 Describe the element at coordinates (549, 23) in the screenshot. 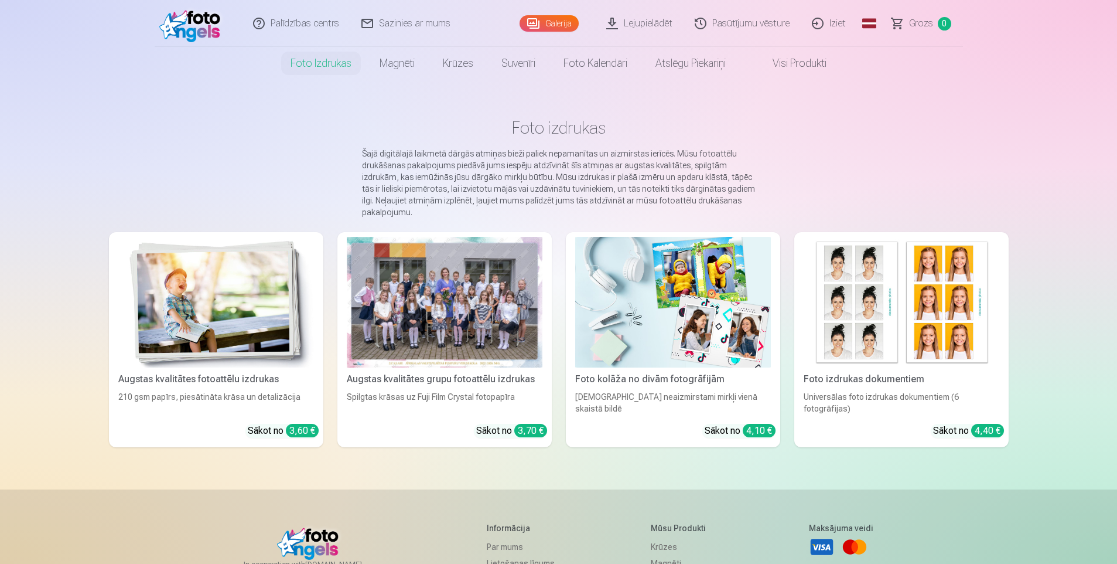

I see `a: Galerija` at that location.